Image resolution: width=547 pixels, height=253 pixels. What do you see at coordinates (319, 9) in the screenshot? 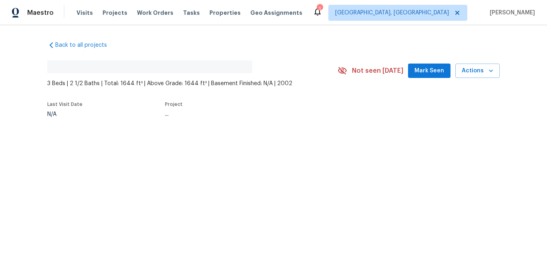
I see `div: 1` at bounding box center [319, 9].